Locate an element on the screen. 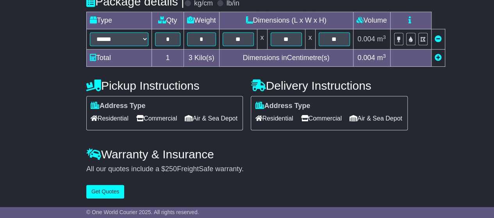  td: Weight is located at coordinates (201, 21).